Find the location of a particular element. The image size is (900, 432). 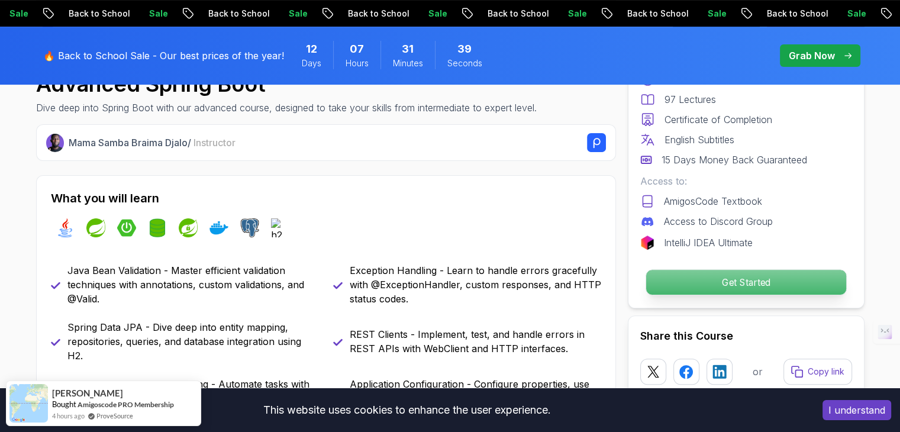

p: Dive deep into Spring Boot with our advanced course, designed to take your skills from intermedia... is located at coordinates (286, 108).